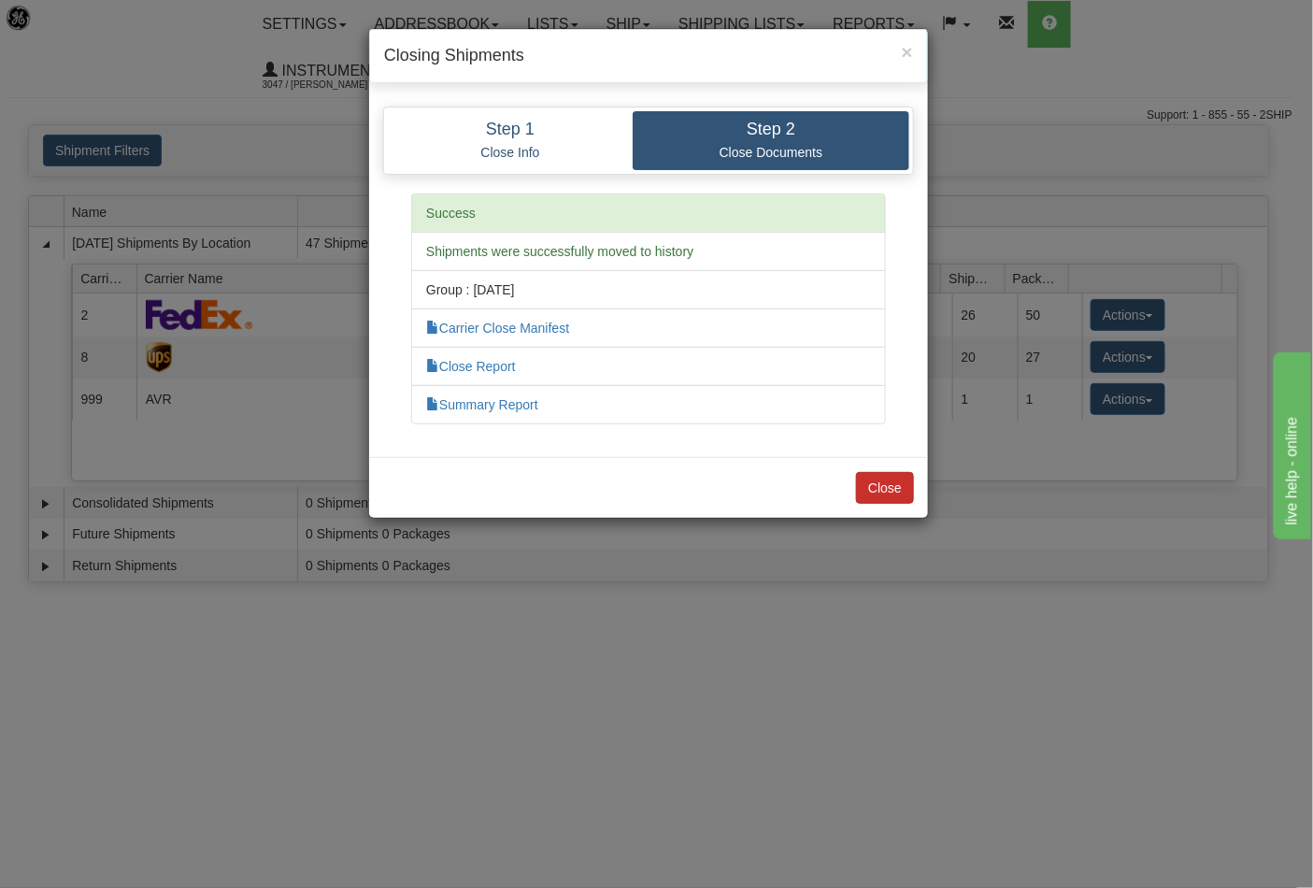 The image size is (1313, 888). Describe the element at coordinates (471, 366) in the screenshot. I see `a: Close Report` at that location.